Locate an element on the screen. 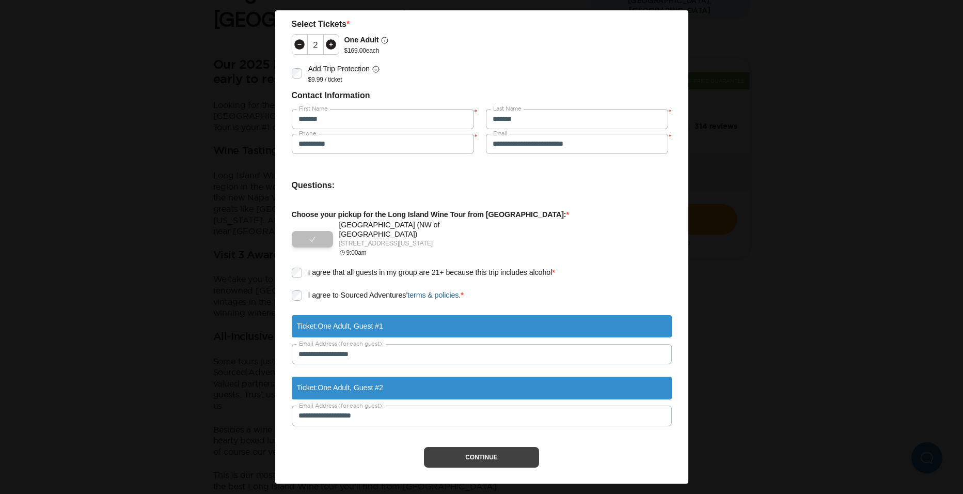 Image resolution: width=963 pixels, height=494 pixels. a: terms & policies is located at coordinates (433, 295).